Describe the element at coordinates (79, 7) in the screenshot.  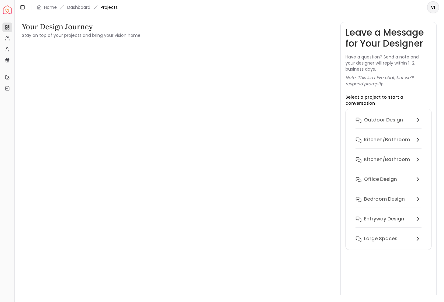
I see `a: Dashboard` at that location.